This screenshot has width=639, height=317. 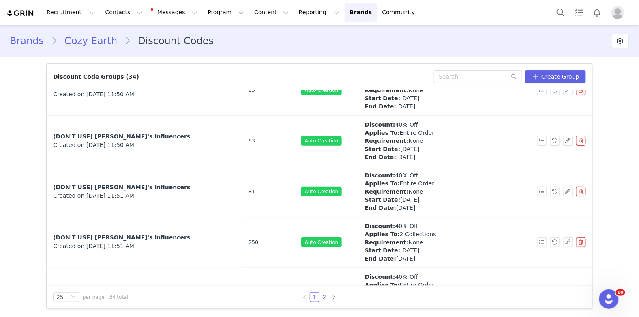 I want to click on button: Content, so click(x=271, y=12).